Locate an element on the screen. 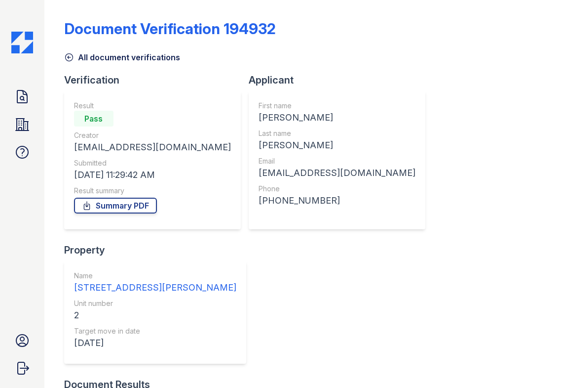 The width and height of the screenshot is (565, 388). img: CE_Icon_Blue-c292c112584629df590d857e76928e9f676e5b41ef8f769ba2f05ee15b207248.png is located at coordinates (22, 42).